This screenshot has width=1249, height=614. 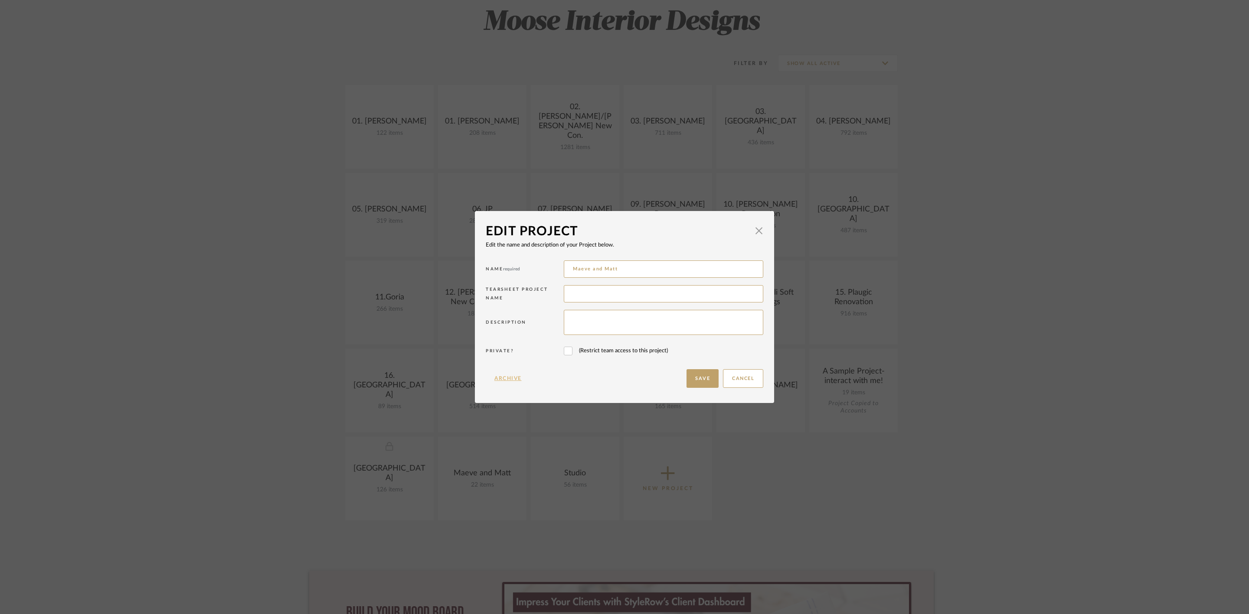 I want to click on div: Name, so click(x=525, y=271).